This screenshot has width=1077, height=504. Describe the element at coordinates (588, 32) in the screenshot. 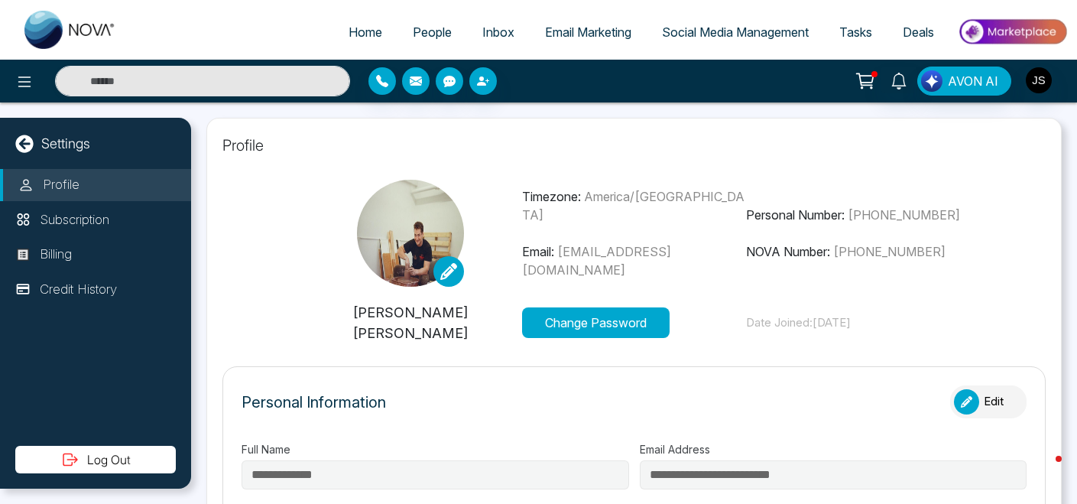

I see `span: Email Marketing` at that location.